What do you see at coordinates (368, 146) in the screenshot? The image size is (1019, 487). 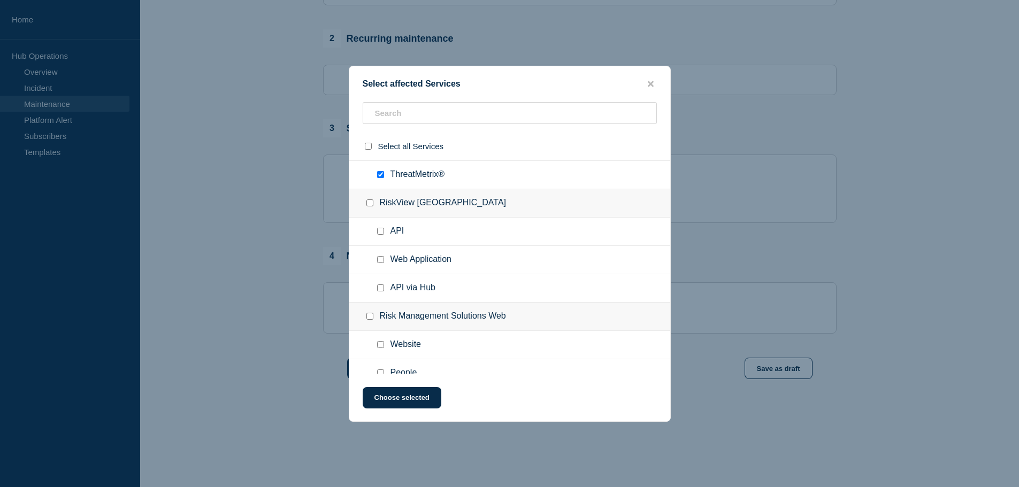 I see `input: select all checkbox` at bounding box center [368, 146].